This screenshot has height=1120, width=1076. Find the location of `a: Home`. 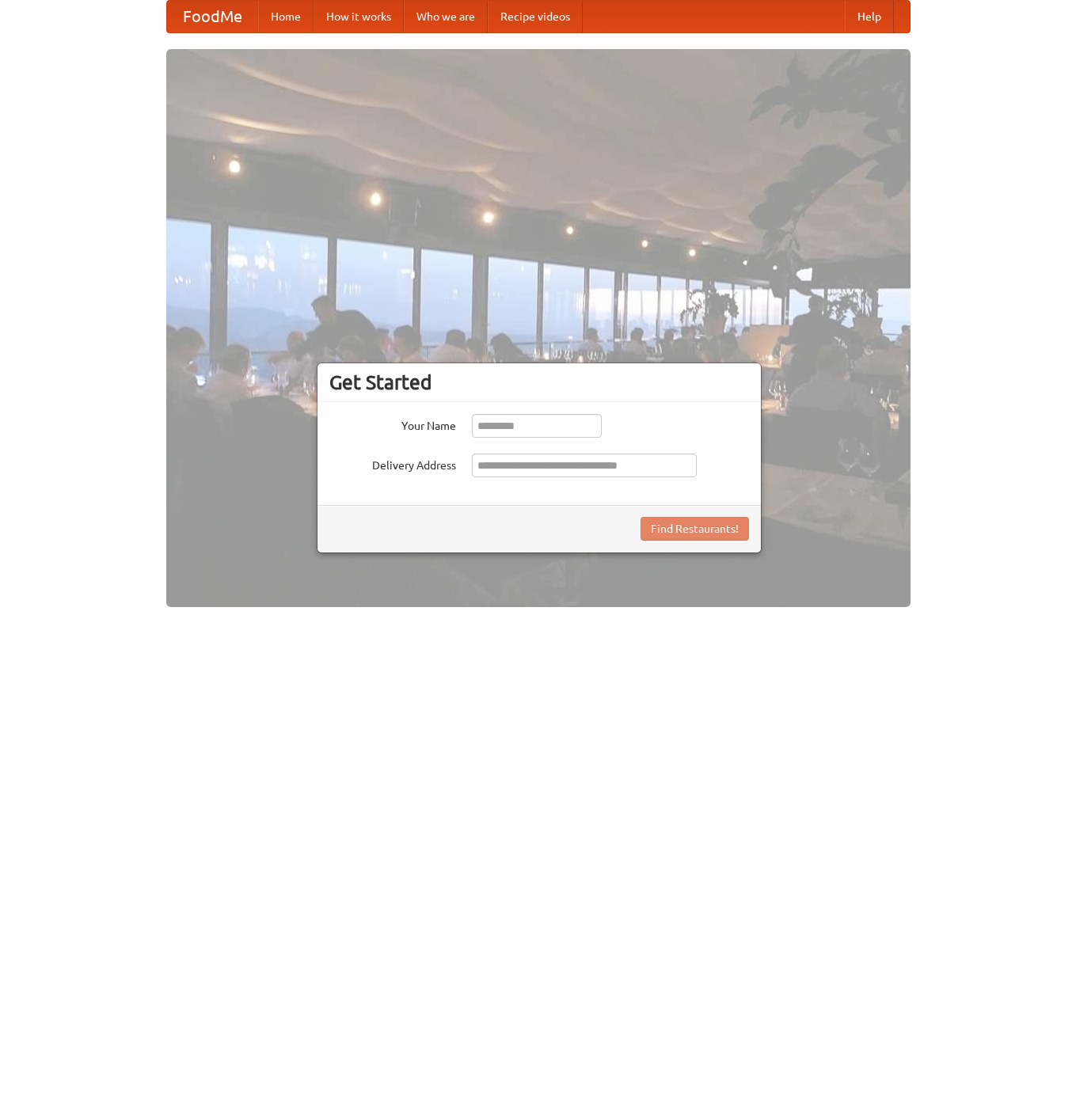

a: Home is located at coordinates (285, 17).